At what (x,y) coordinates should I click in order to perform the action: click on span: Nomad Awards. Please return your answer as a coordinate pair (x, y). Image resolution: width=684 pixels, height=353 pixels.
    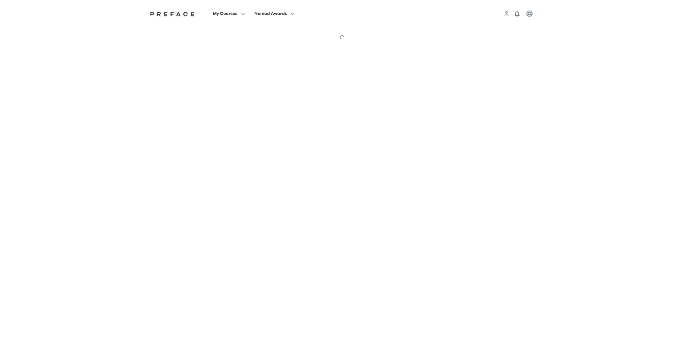
    Looking at the image, I should click on (271, 14).